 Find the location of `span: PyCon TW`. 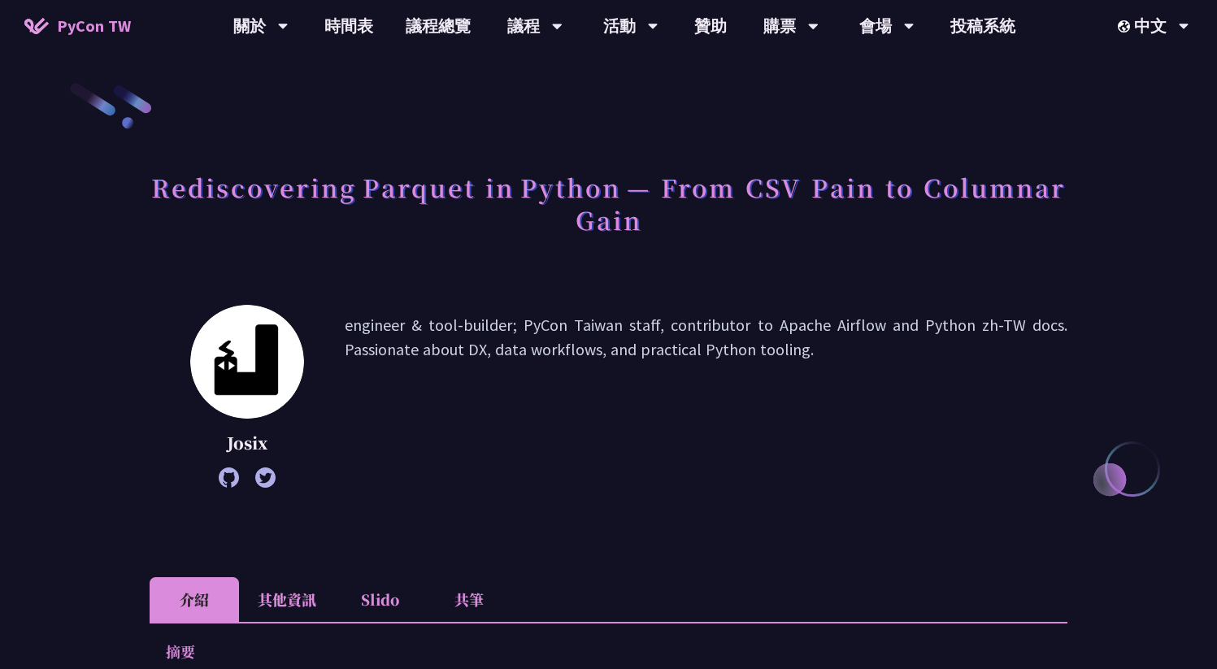

span: PyCon TW is located at coordinates (93, 26).